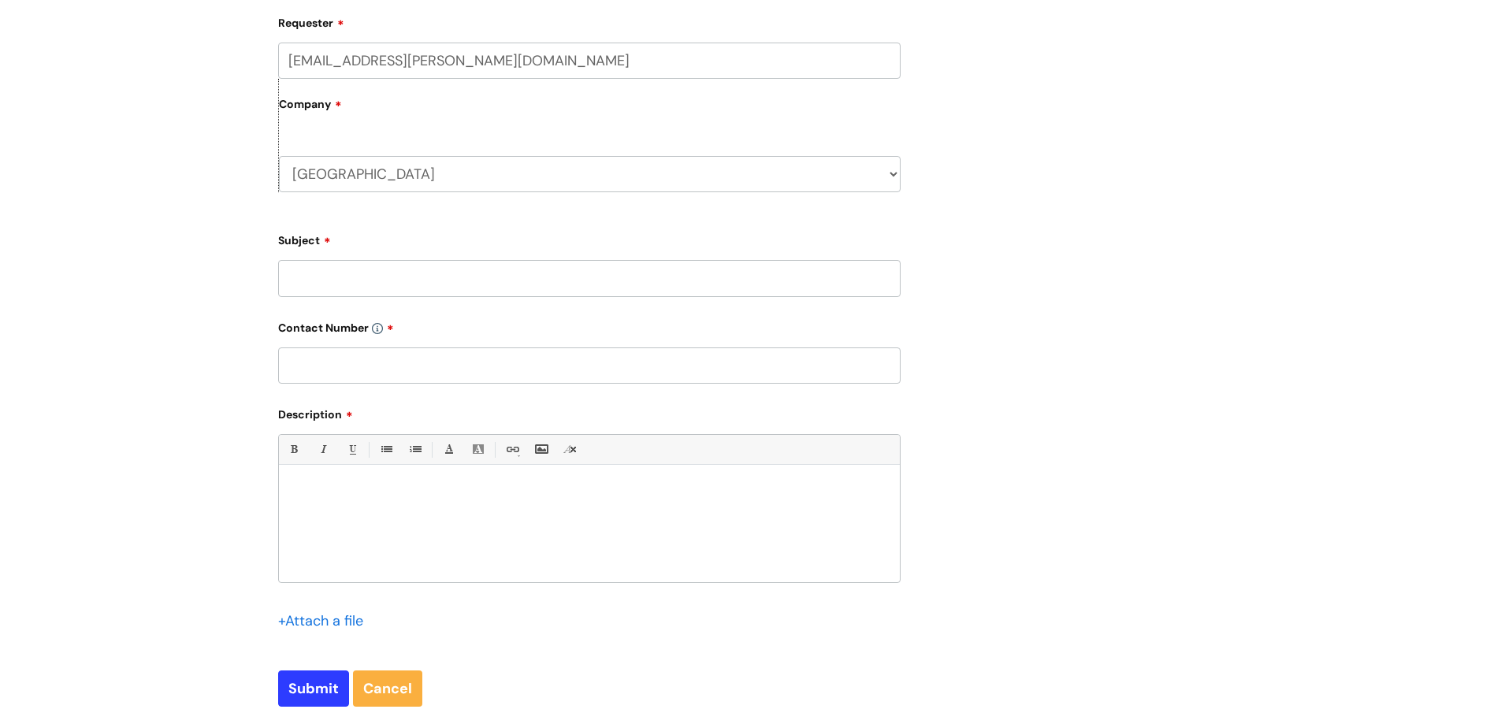  What do you see at coordinates (325, 621) in the screenshot?
I see `div: Attach a file` at bounding box center [325, 621].